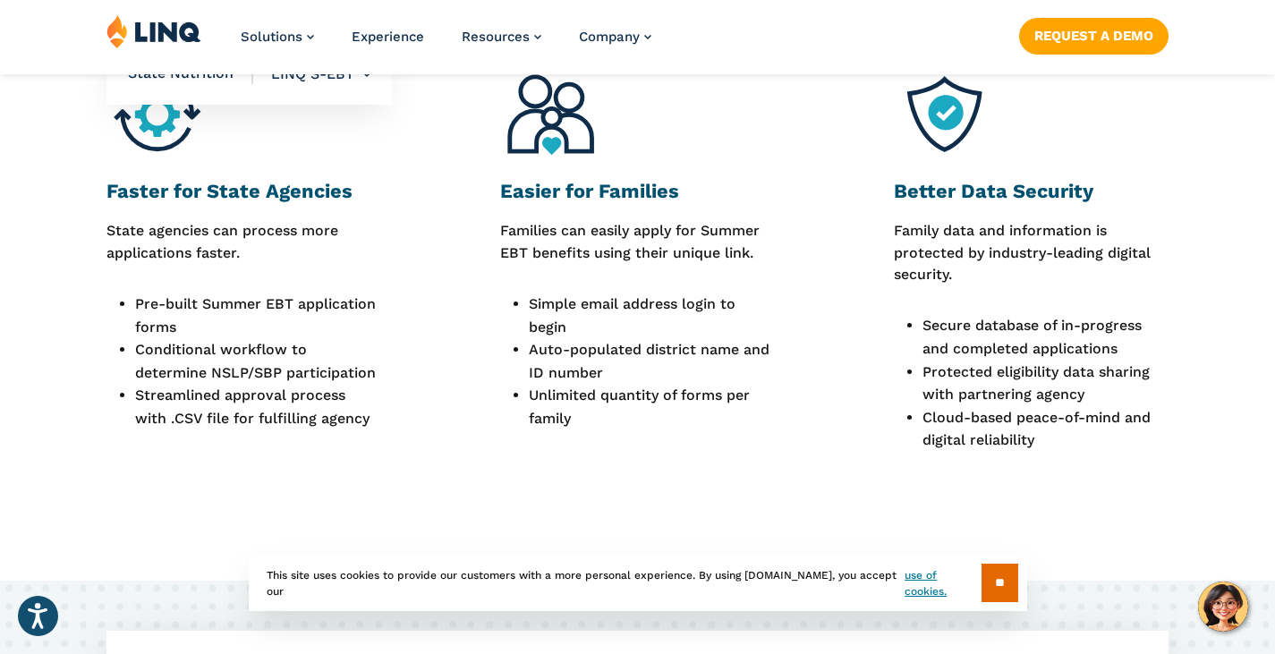  What do you see at coordinates (258, 360) in the screenshot?
I see `li: Conditional workflow to determine NSLP/SBP participation` at bounding box center [258, 360].